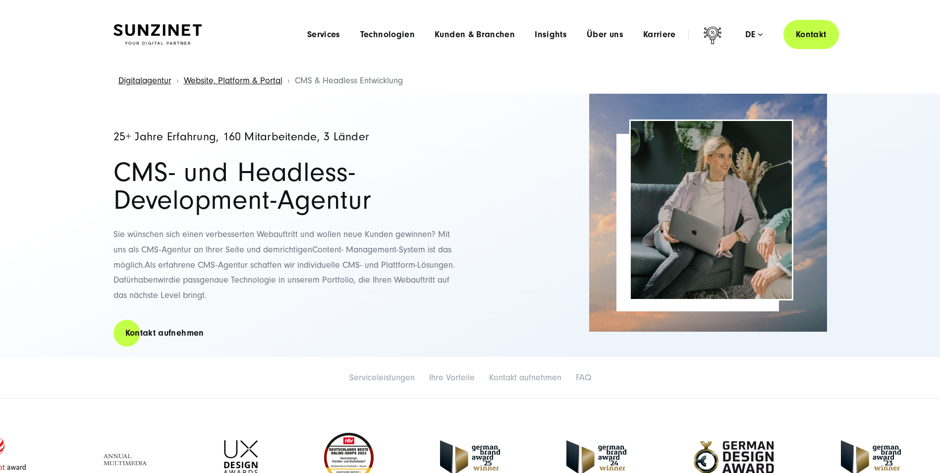  Describe the element at coordinates (126, 279) in the screenshot. I see `span: afür` at that location.